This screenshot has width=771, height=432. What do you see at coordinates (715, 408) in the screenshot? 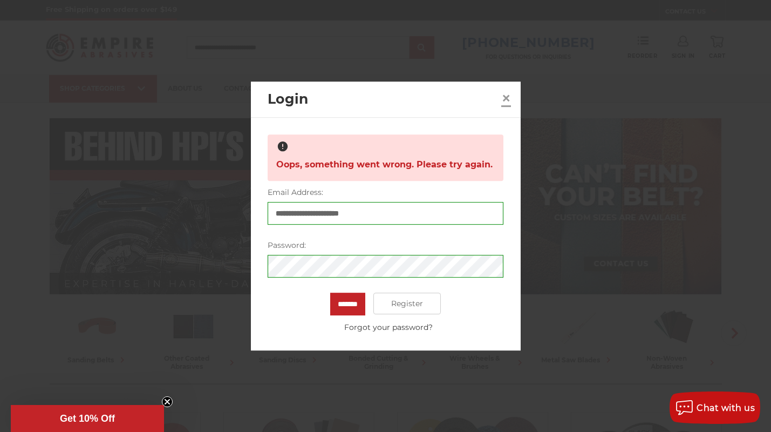
I see `button: Chat with us` at bounding box center [715, 408].